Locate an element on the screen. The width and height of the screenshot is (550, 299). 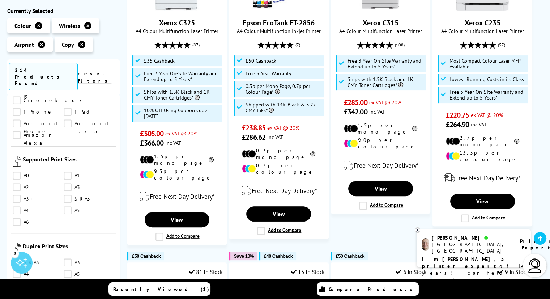
span: £35 Cashback is located at coordinates (159, 61).